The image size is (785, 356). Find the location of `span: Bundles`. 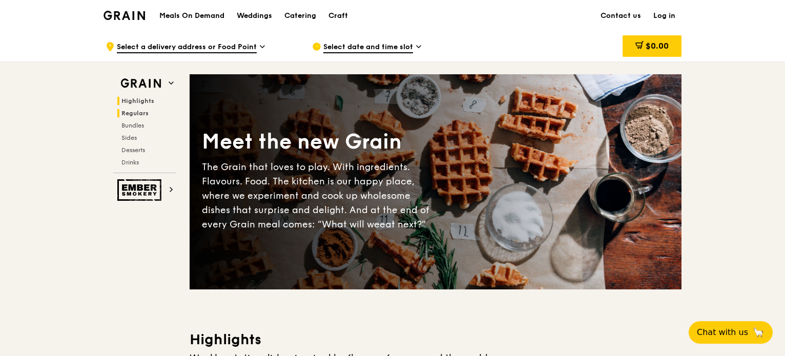

span: Bundles is located at coordinates (133, 126).